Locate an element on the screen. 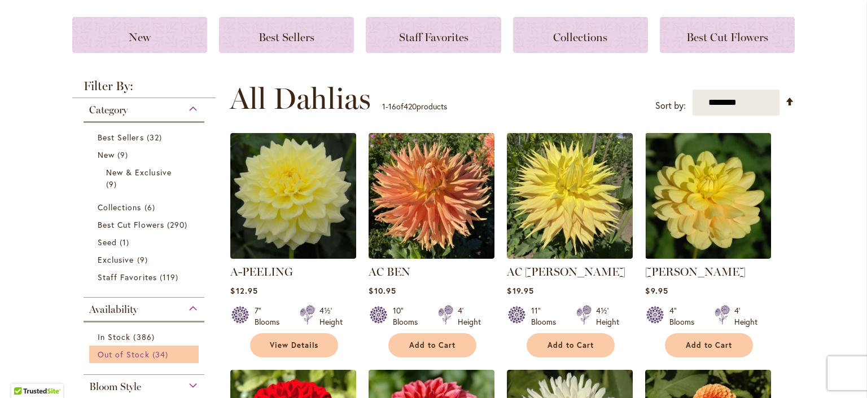 The height and width of the screenshot is (398, 867). div: 10" Blooms is located at coordinates (408, 316).